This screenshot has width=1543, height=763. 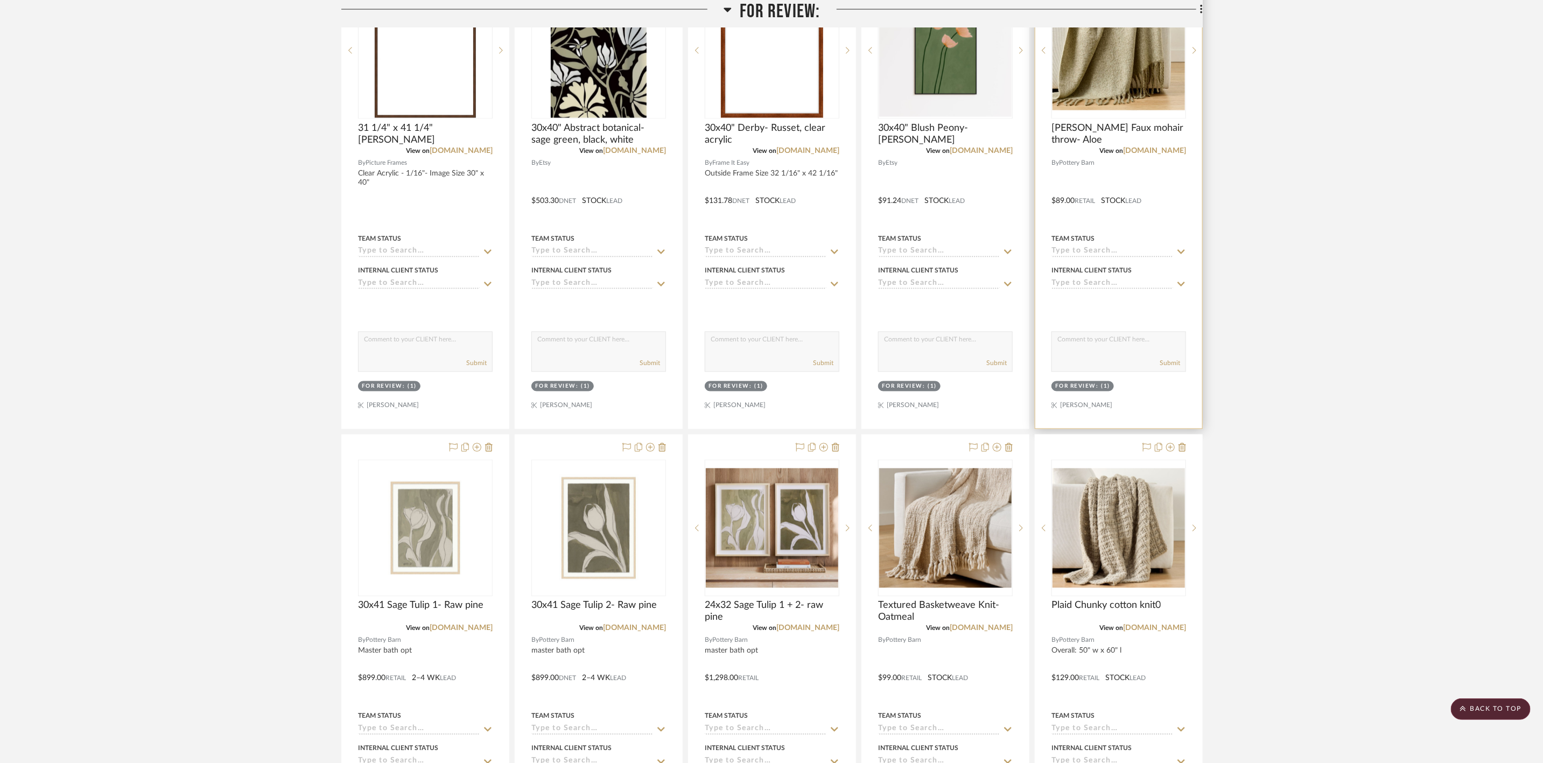 I want to click on span: Plaid Chunky cotton knit0, so click(x=1106, y=606).